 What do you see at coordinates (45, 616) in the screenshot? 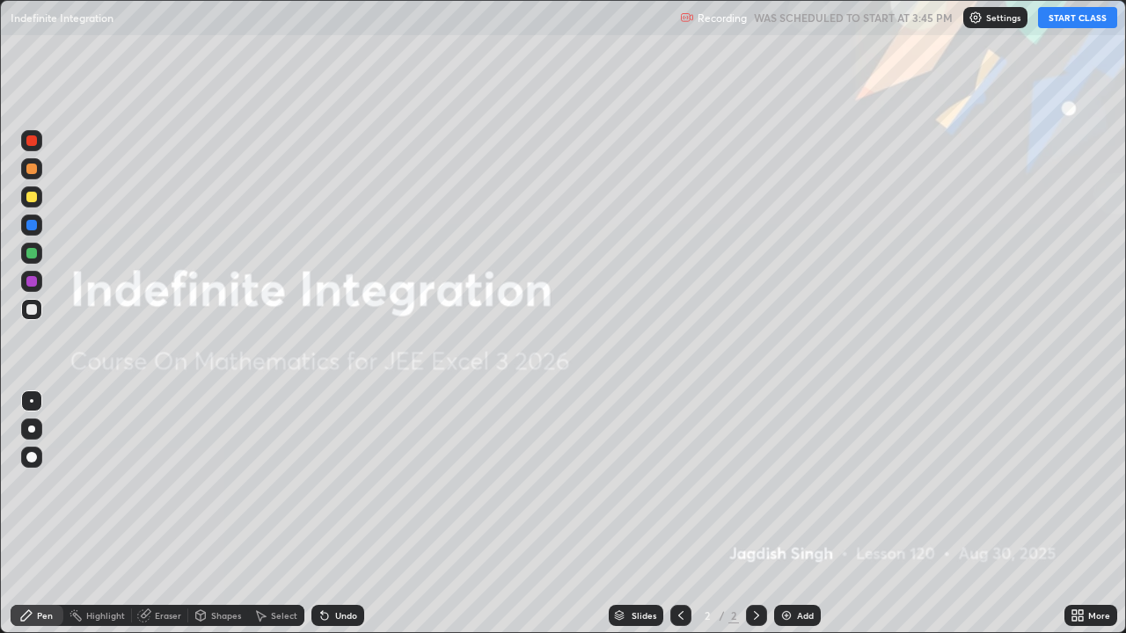
I see `div: Pen` at bounding box center [45, 616].